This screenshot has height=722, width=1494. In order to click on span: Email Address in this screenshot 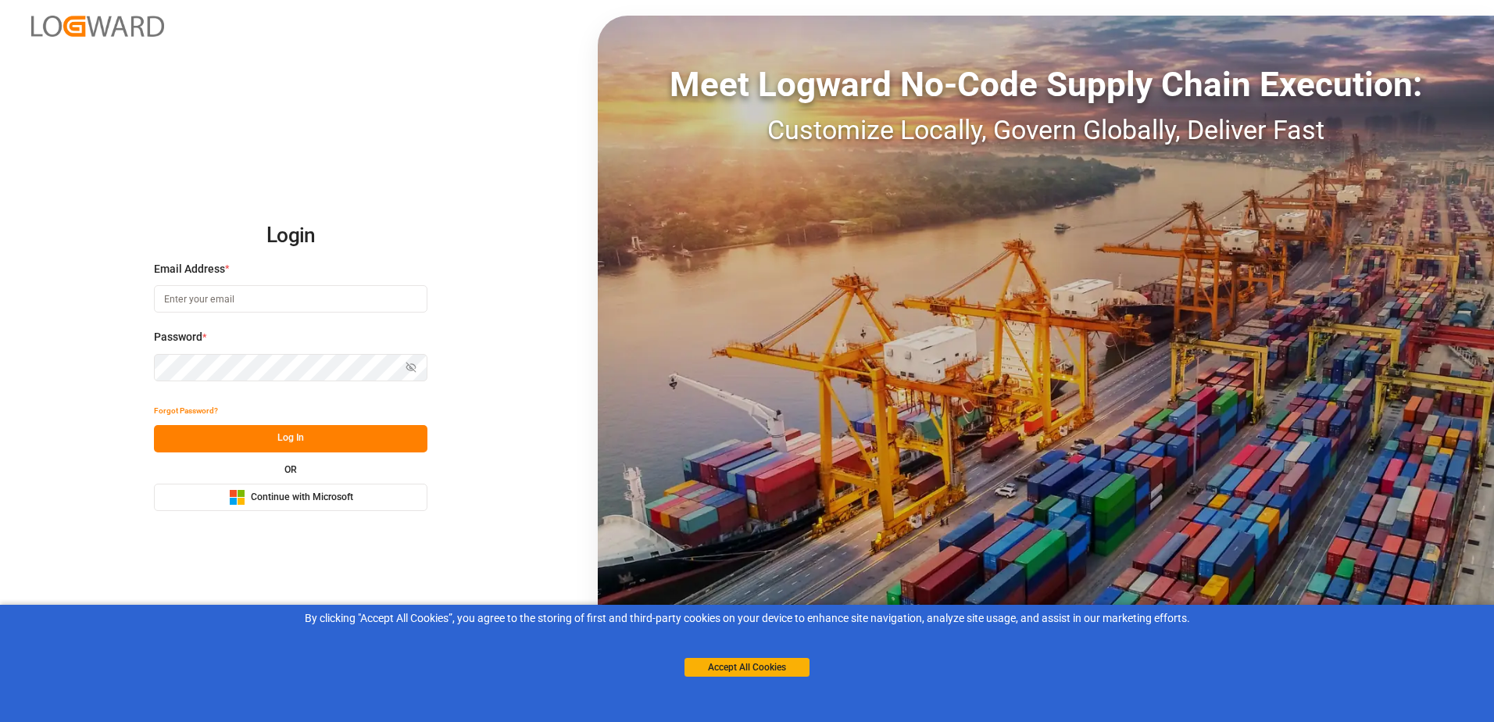, I will do `click(189, 269)`.